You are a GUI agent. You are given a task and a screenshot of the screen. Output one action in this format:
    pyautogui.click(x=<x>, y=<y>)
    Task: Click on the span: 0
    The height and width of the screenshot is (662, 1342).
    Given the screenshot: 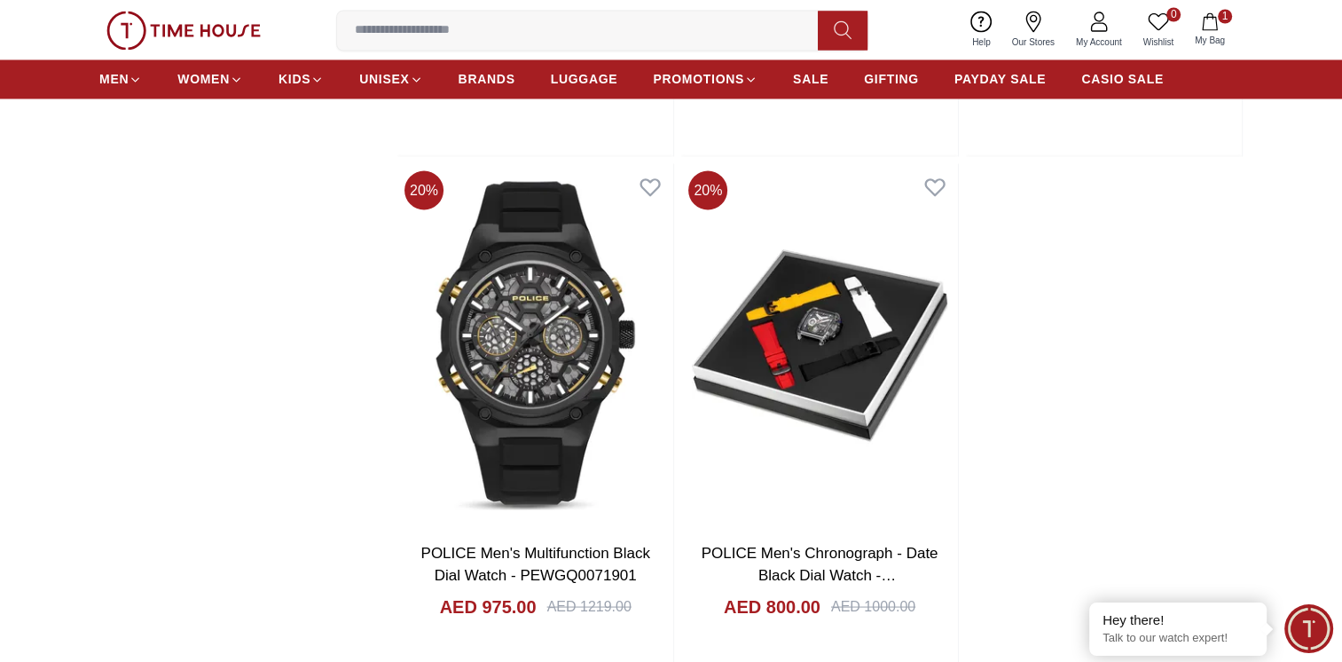 What is the action you would take?
    pyautogui.click(x=1173, y=14)
    